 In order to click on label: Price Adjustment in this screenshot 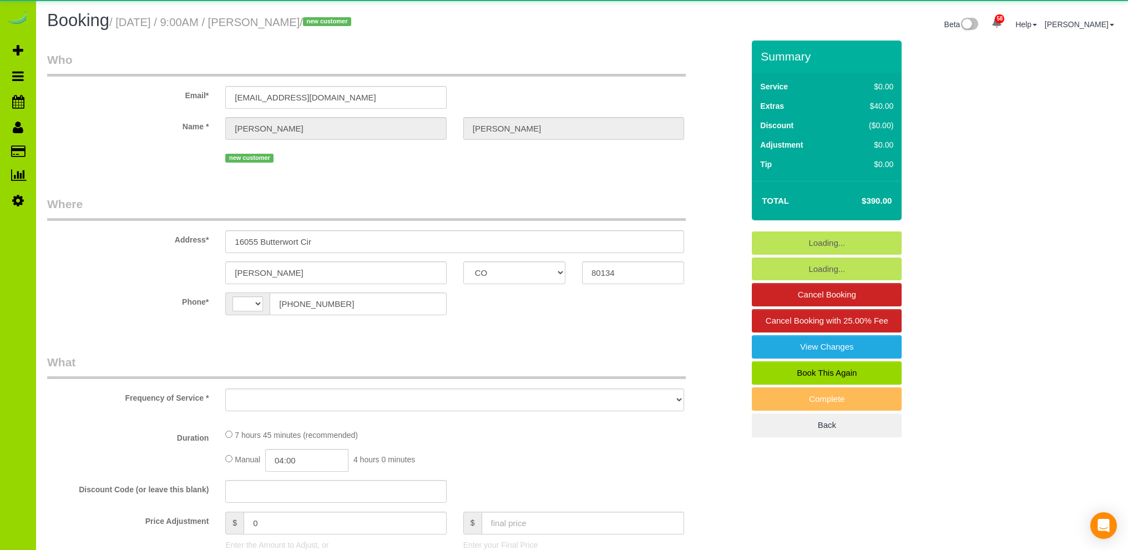, I will do `click(128, 519)`.